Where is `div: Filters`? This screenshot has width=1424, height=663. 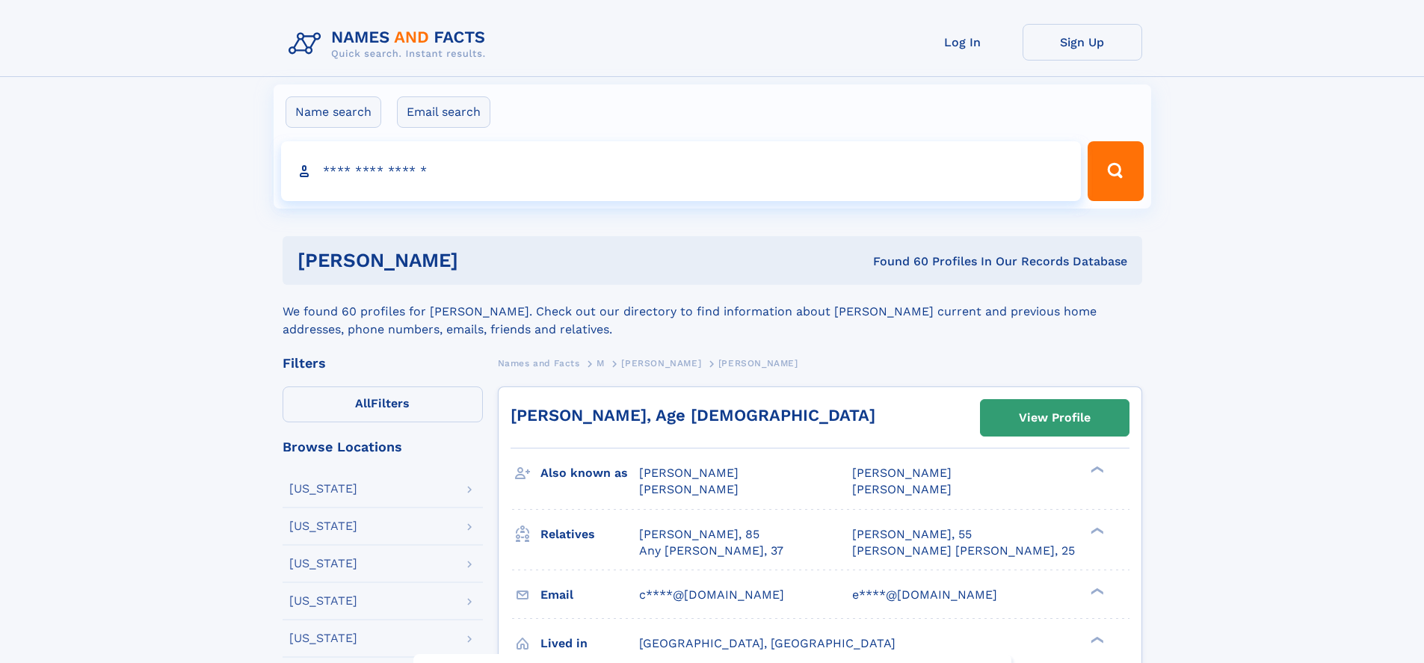
div: Filters is located at coordinates (383, 363).